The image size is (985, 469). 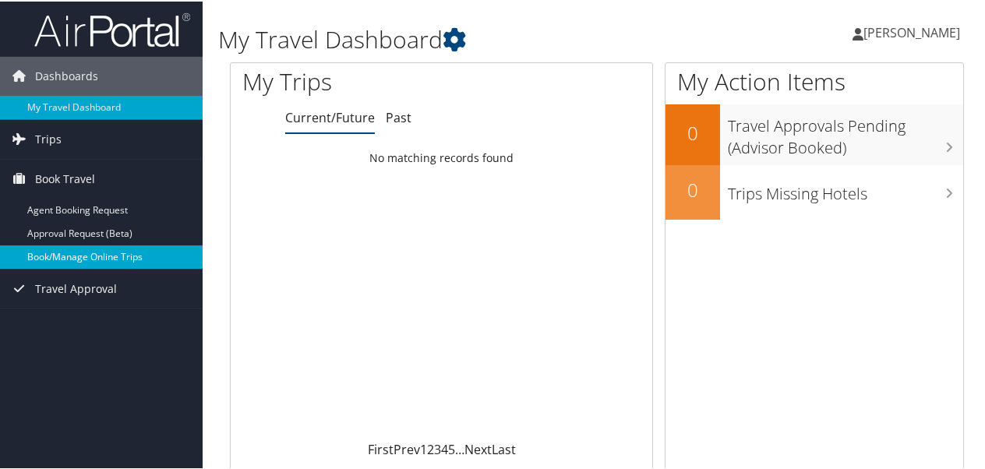 I want to click on a: Current/Future, so click(x=330, y=116).